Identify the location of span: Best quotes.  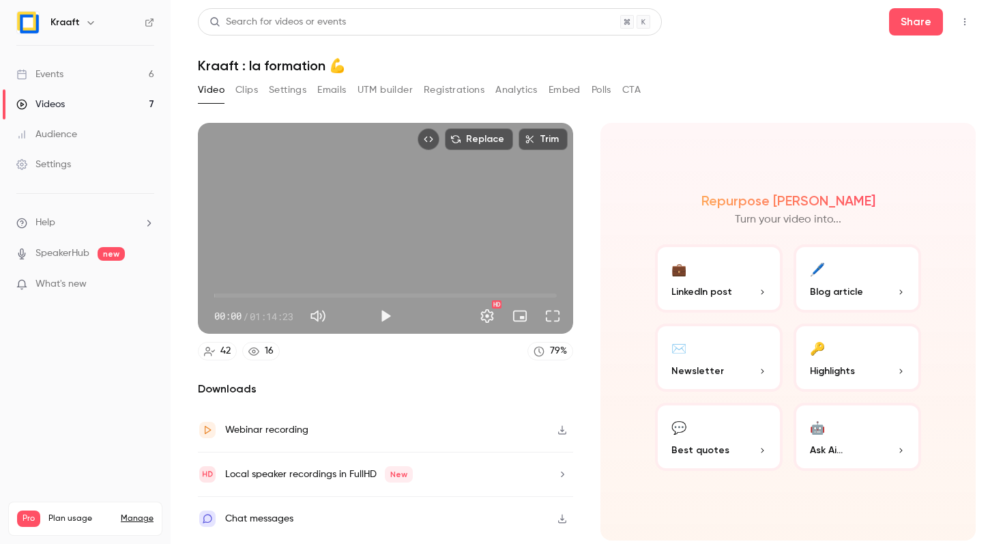
(700, 450).